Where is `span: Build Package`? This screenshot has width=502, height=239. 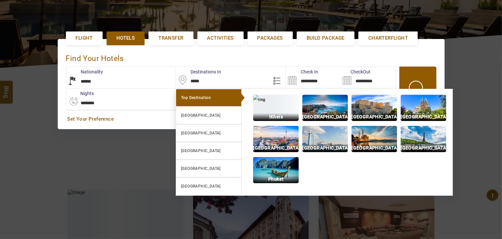
span: Build Package is located at coordinates (325, 38).